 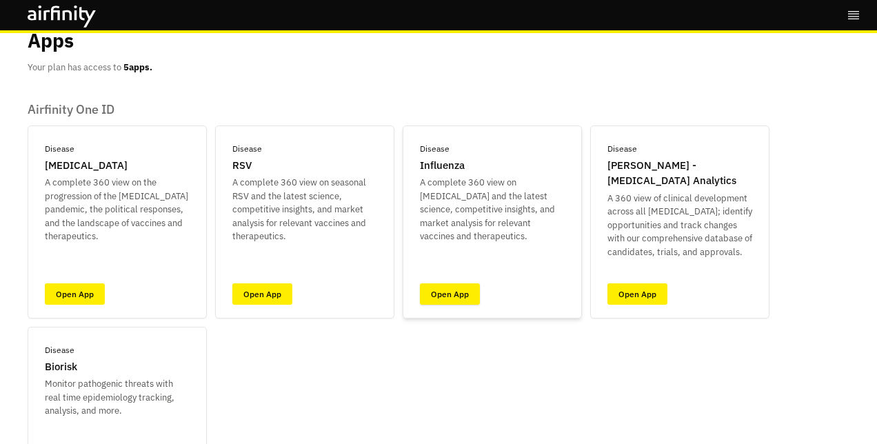 I want to click on p: Airfinity One ID, so click(x=438, y=110).